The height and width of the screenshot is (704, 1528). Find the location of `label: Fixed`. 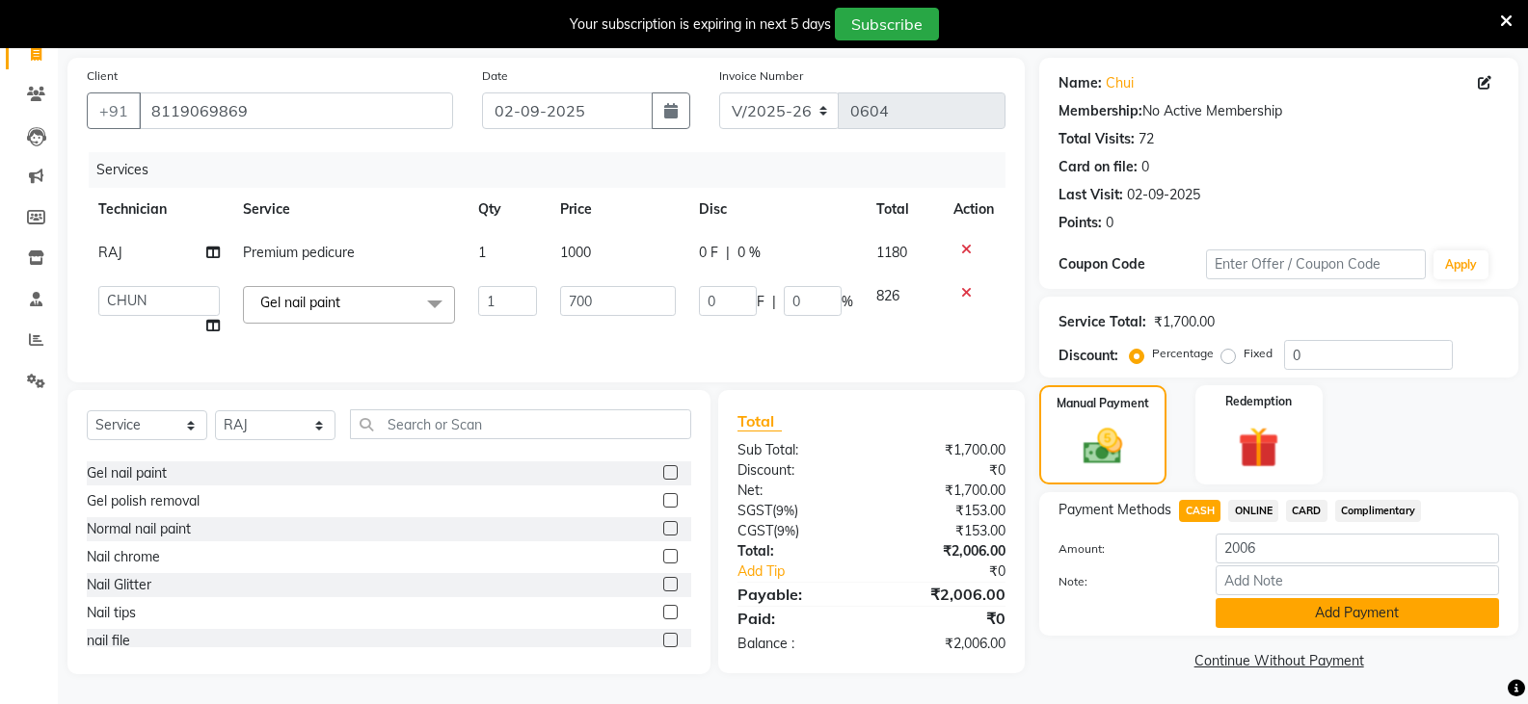

label: Fixed is located at coordinates (1258, 354).